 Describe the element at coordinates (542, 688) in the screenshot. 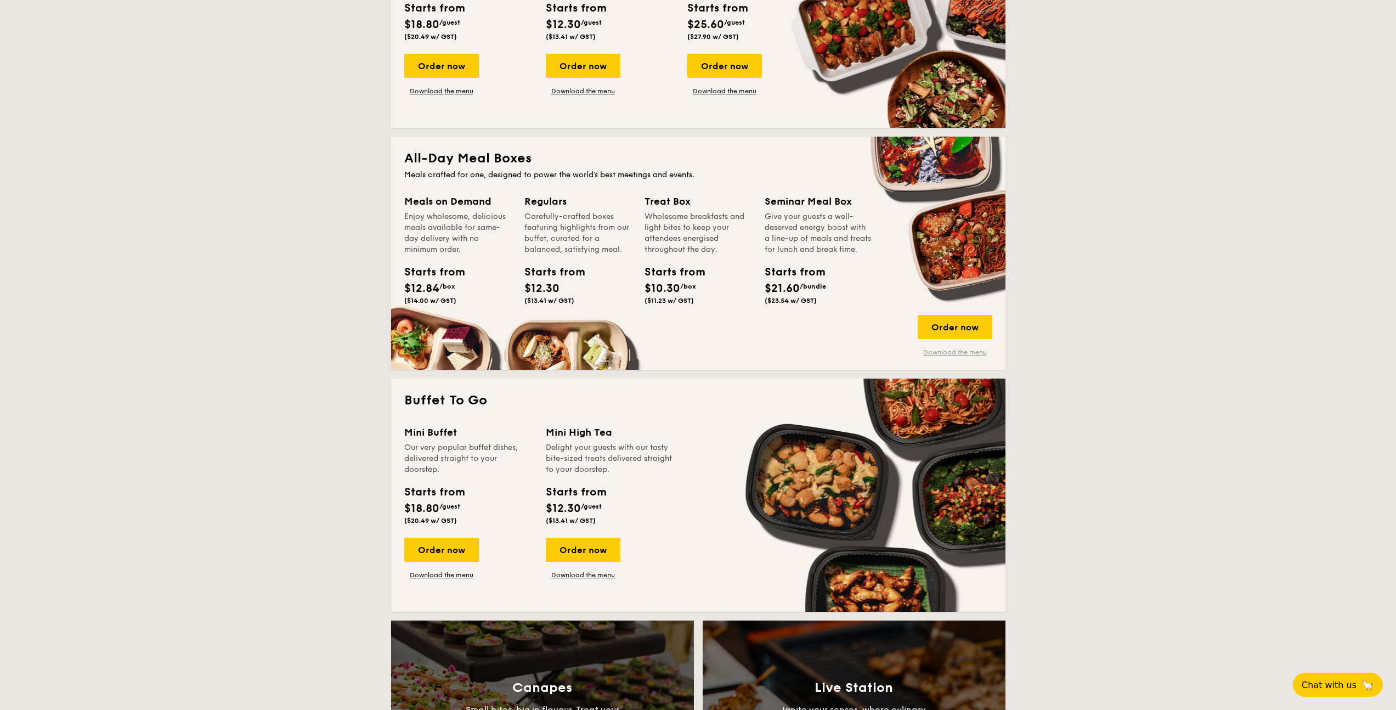

I see `h3: Canapes` at that location.